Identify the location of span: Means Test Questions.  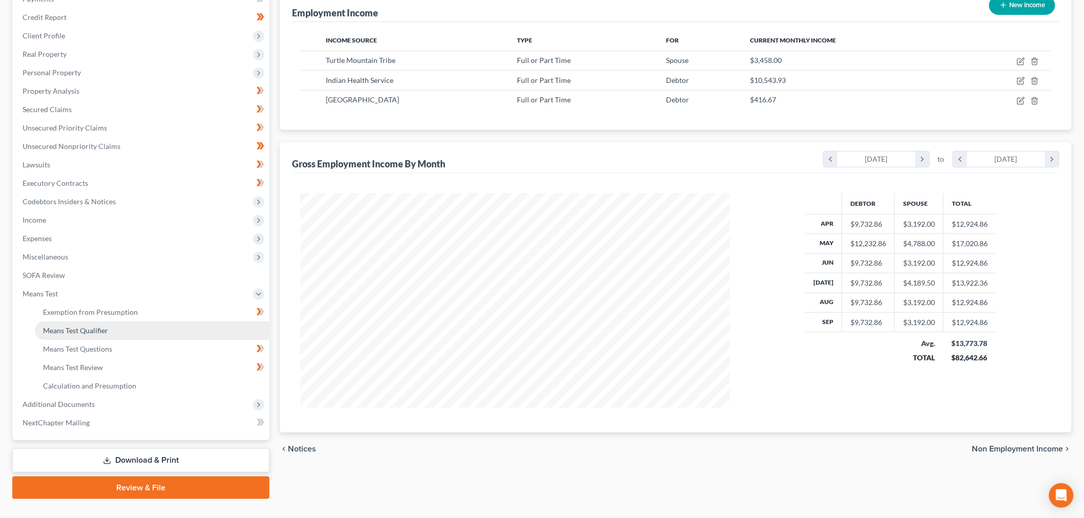
(77, 349).